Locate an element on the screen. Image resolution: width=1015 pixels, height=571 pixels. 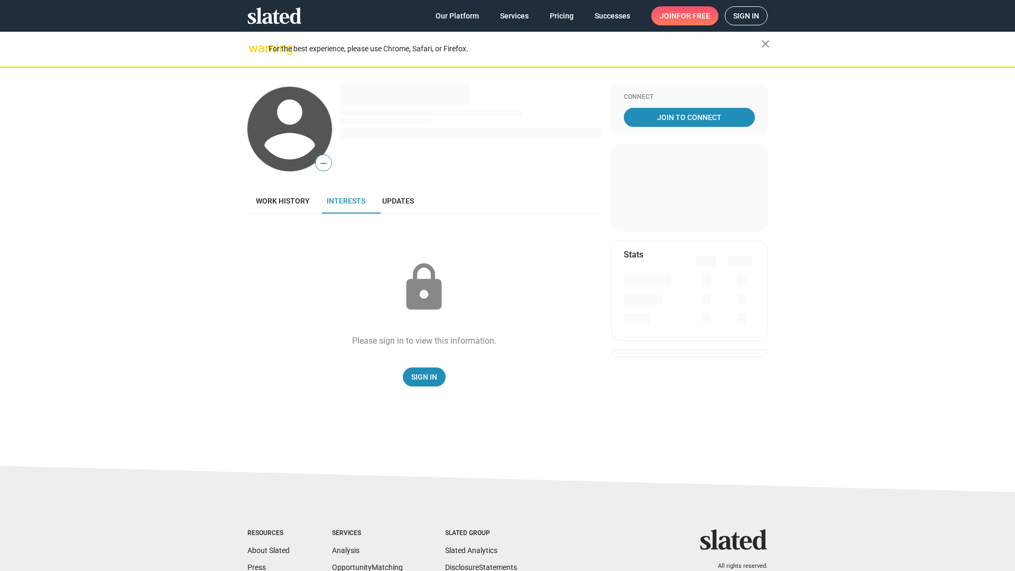
a: Sign In is located at coordinates (424, 377).